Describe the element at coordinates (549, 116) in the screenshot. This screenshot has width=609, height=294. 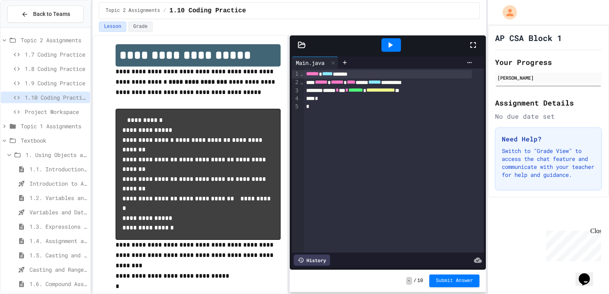
I see `div: No due date set` at that location.